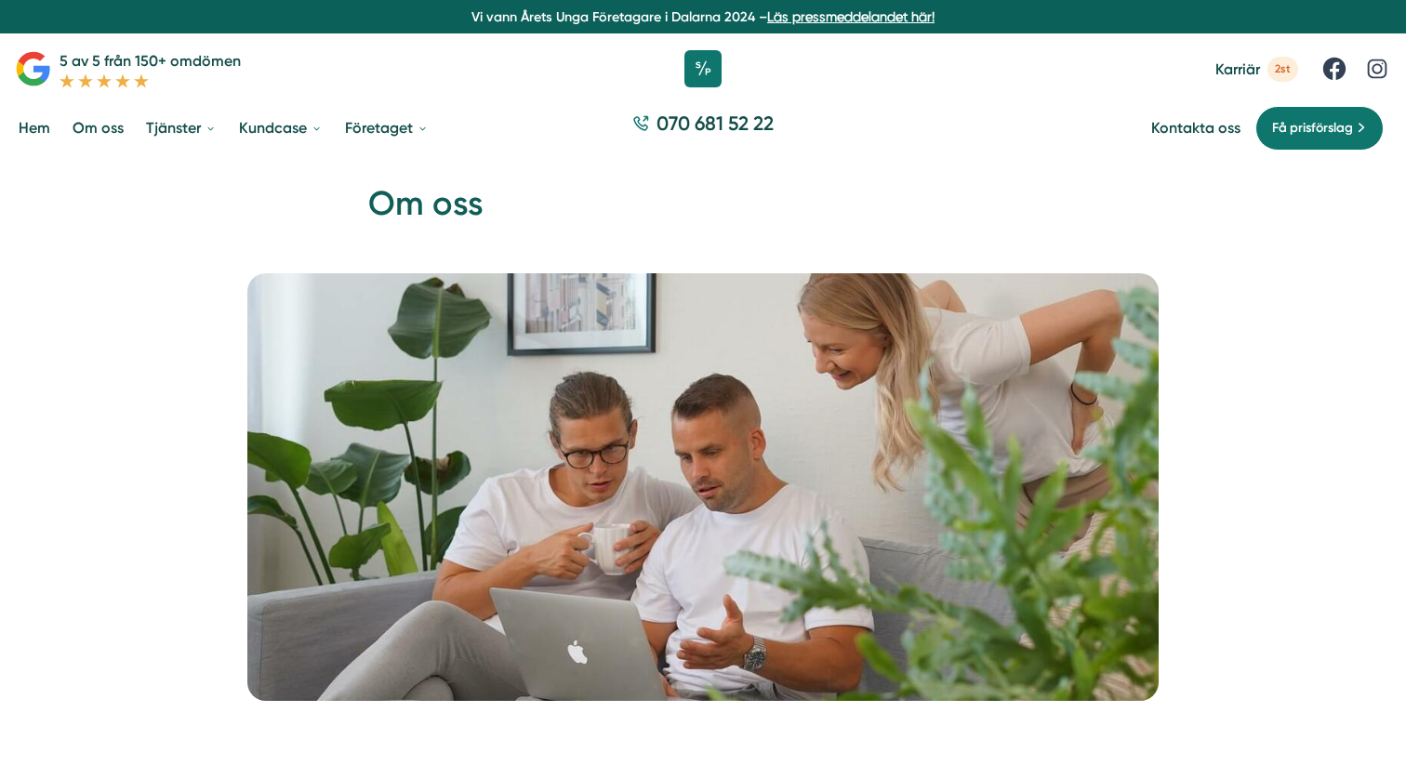 The height and width of the screenshot is (765, 1406). What do you see at coordinates (34, 127) in the screenshot?
I see `a: Hem` at bounding box center [34, 127].